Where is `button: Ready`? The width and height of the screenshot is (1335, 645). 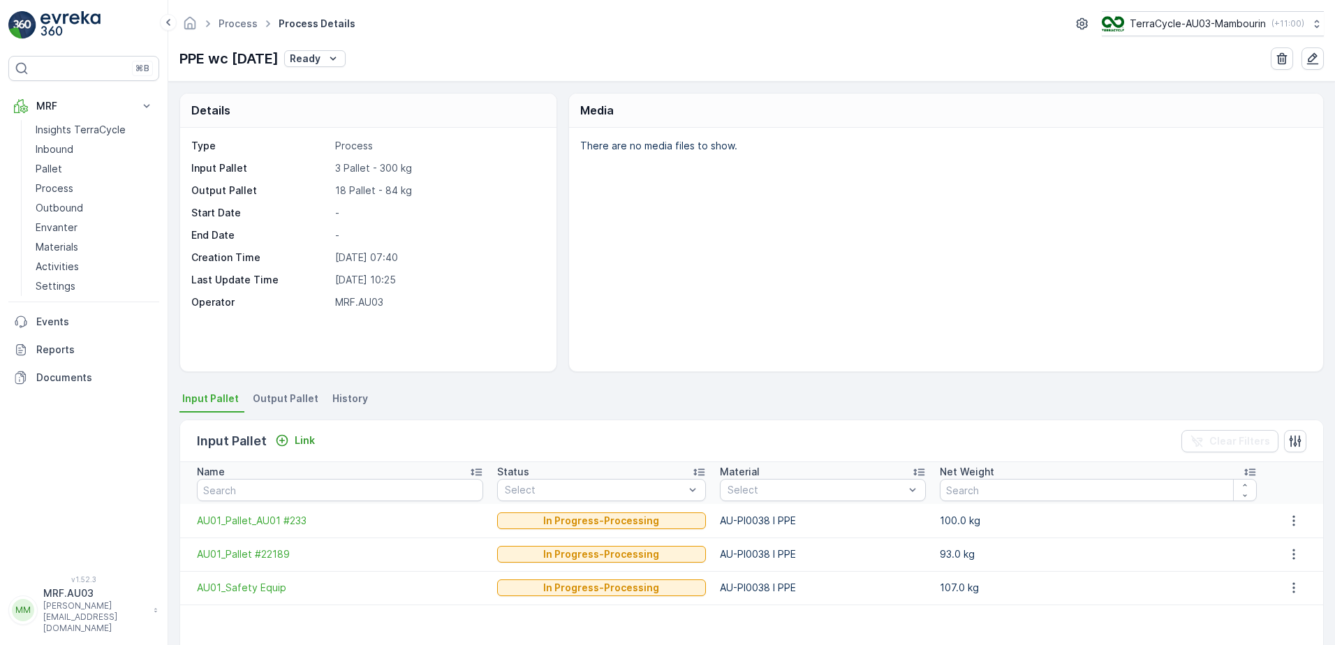 button: Ready is located at coordinates (315, 59).